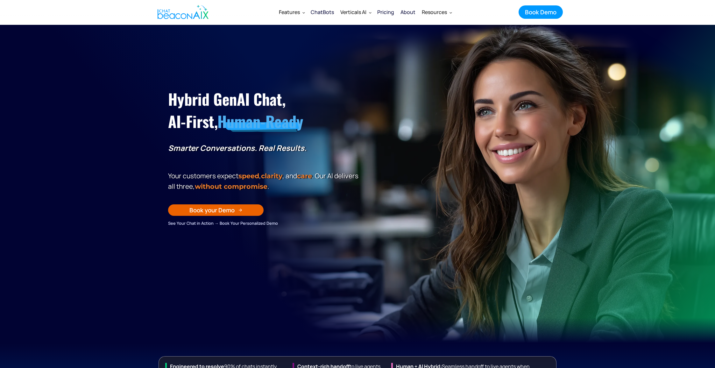  Describe the element at coordinates (540, 12) in the screenshot. I see `div: Book Demo` at that location.